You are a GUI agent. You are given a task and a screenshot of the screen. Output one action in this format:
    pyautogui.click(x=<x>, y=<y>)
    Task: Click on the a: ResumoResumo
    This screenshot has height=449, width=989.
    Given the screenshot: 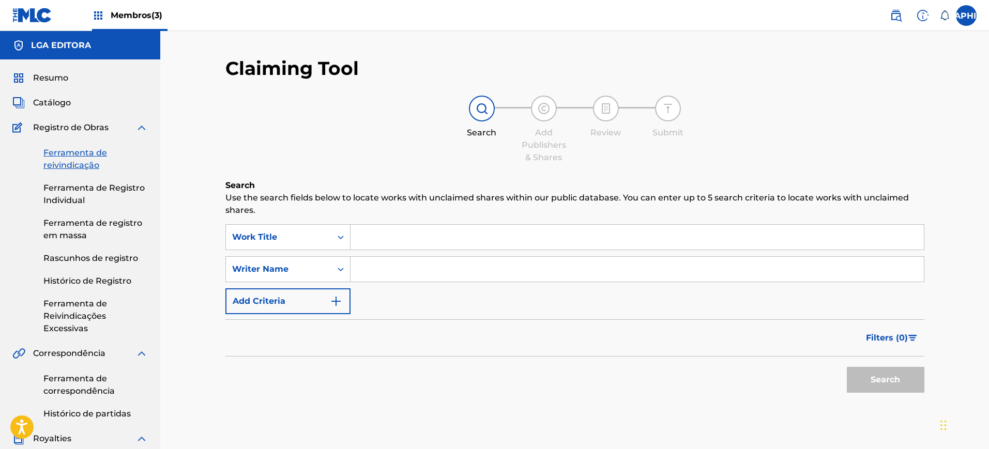 What is the action you would take?
    pyautogui.click(x=40, y=78)
    